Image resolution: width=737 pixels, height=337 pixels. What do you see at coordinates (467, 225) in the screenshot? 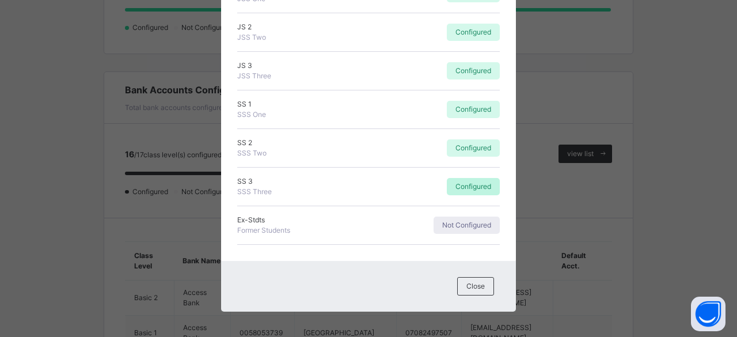
I see `span: Not Configured` at bounding box center [467, 225].